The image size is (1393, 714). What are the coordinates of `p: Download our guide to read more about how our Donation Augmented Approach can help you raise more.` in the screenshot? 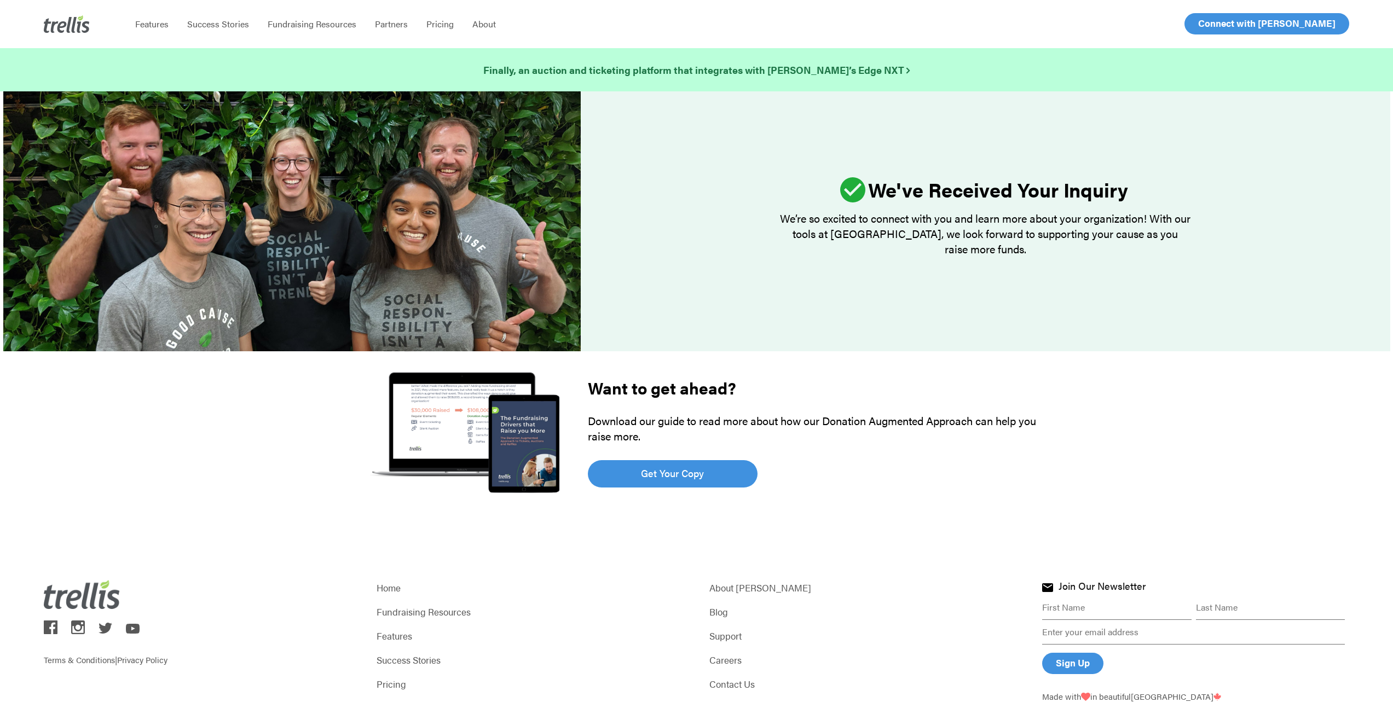 It's located at (812, 429).